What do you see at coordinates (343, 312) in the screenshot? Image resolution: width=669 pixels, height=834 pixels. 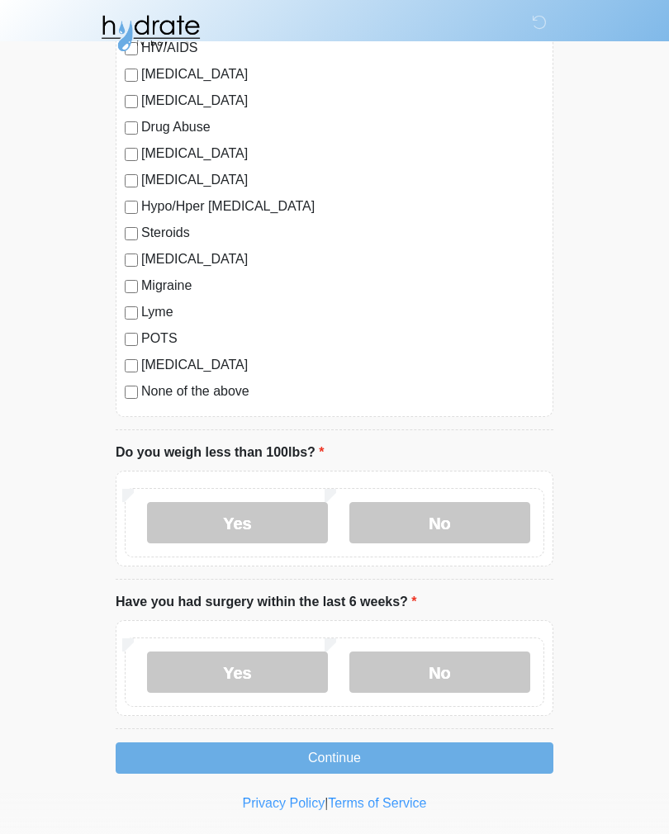 I see `label: Lyme` at bounding box center [343, 312].